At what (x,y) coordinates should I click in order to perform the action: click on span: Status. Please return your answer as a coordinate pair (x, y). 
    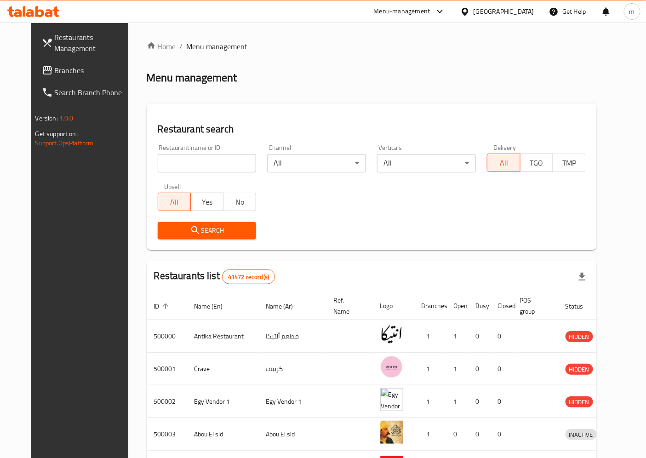
    Looking at the image, I should click on (580, 306).